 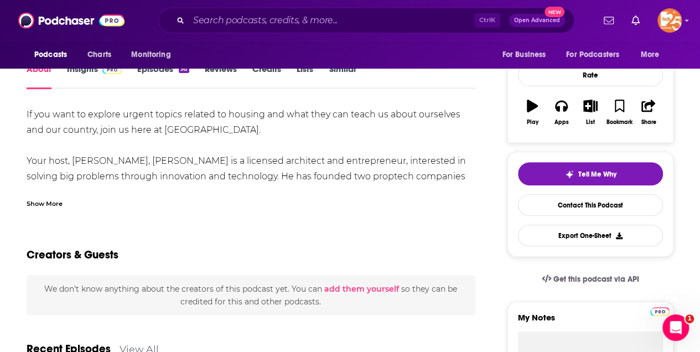 I want to click on a: Reviews, so click(x=221, y=76).